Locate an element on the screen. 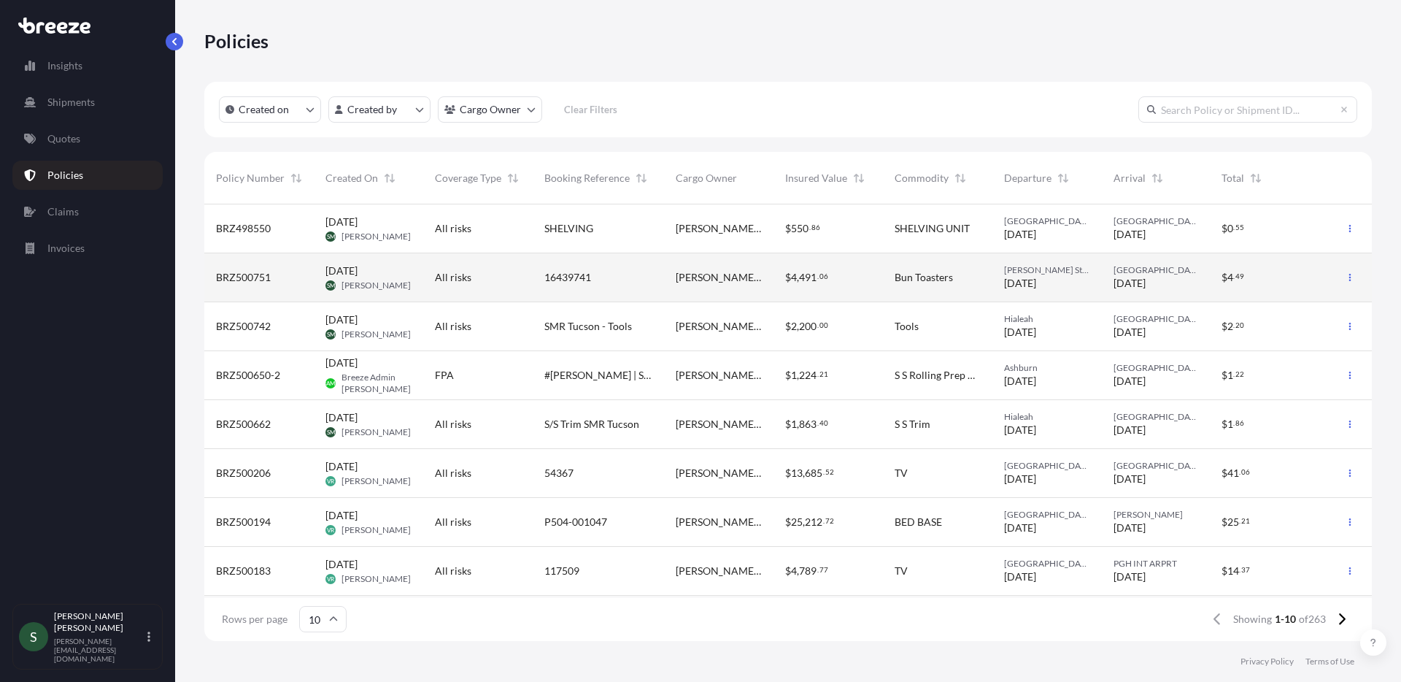 The width and height of the screenshot is (1401, 682). a: Claims is located at coordinates (88, 212).